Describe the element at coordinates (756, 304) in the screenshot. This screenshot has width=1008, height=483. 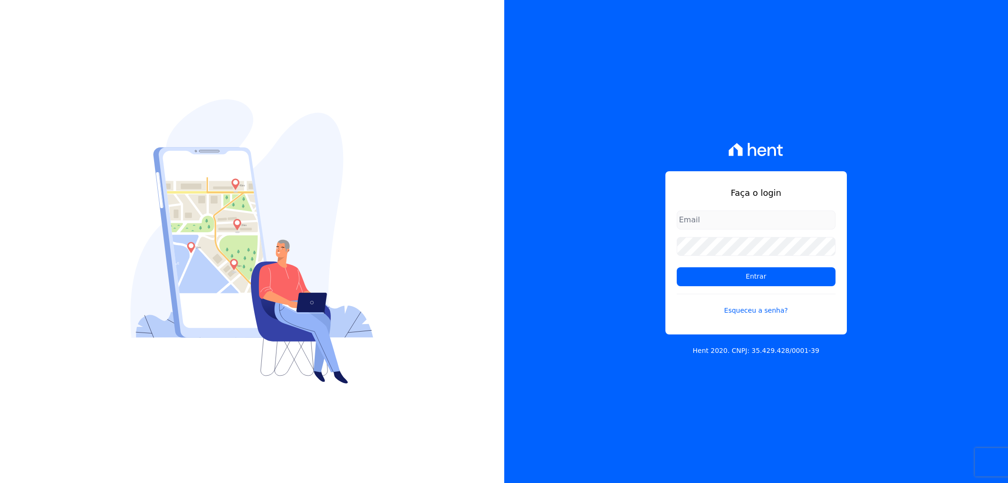
I see `a: Esqueceu a senha?` at that location.